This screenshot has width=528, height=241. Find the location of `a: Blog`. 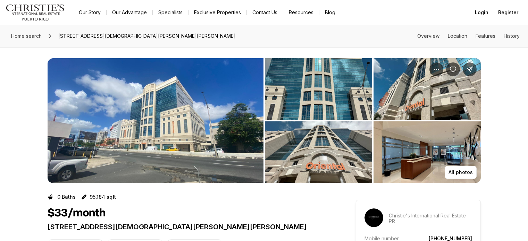

a: Blog is located at coordinates (330, 12).